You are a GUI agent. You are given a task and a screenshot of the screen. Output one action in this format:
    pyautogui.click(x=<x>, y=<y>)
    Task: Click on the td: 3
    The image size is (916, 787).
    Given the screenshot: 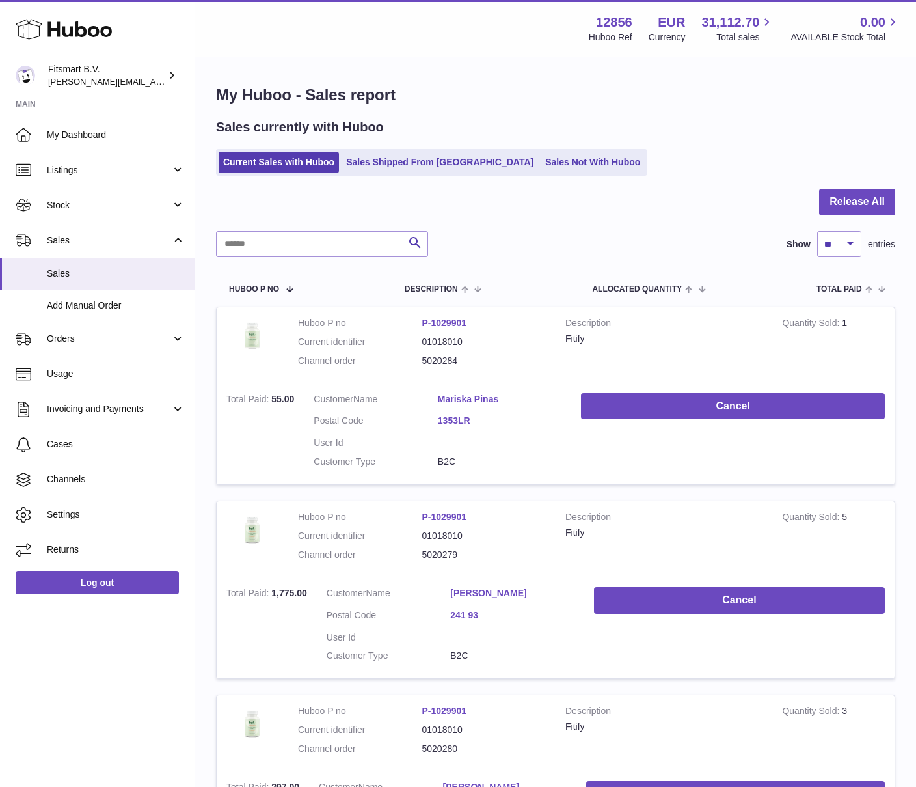 What is the action you would take?
    pyautogui.click(x=834, y=733)
    